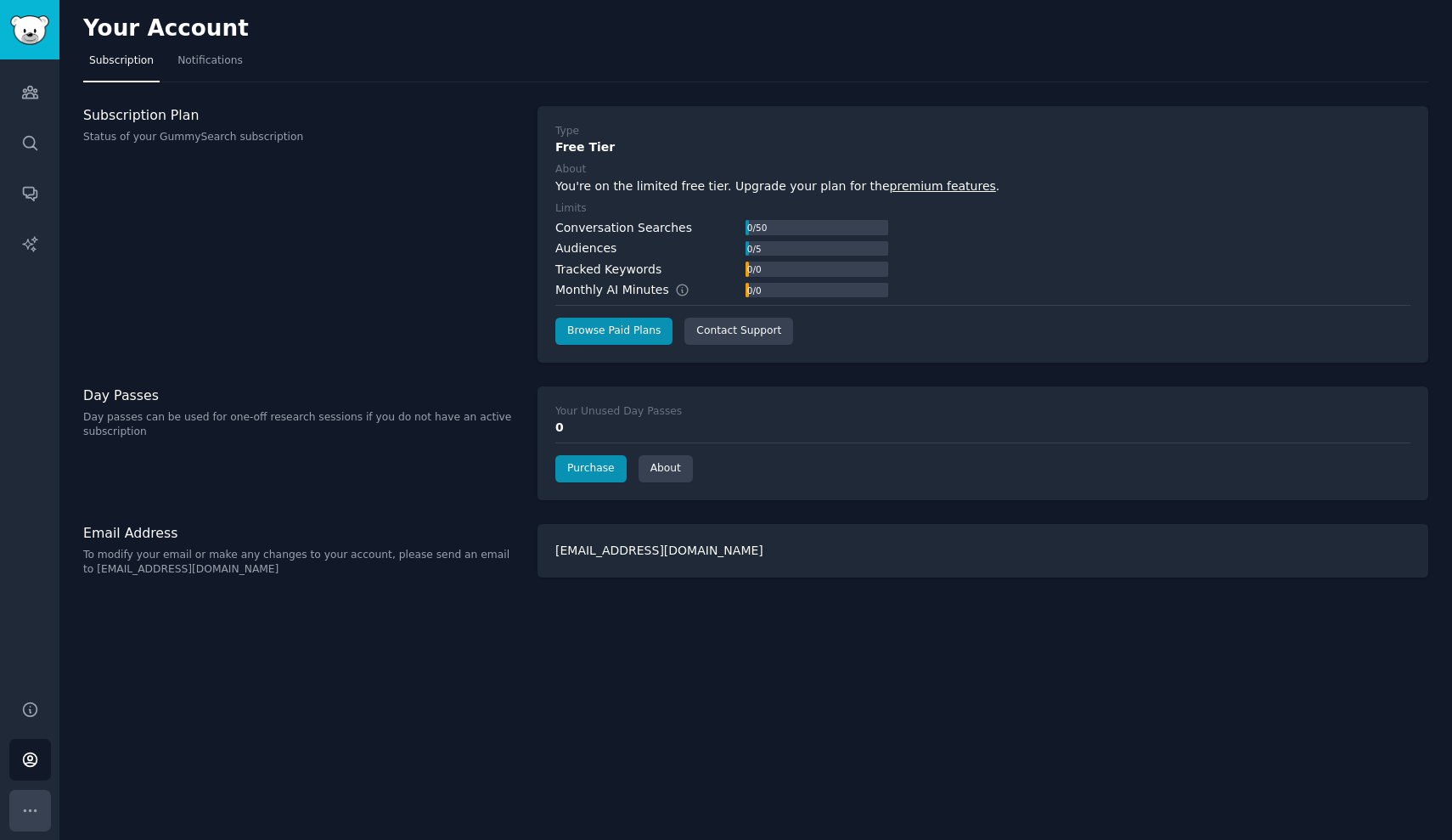 The image size is (1452, 840). I want to click on h2: Your Account, so click(166, 29).